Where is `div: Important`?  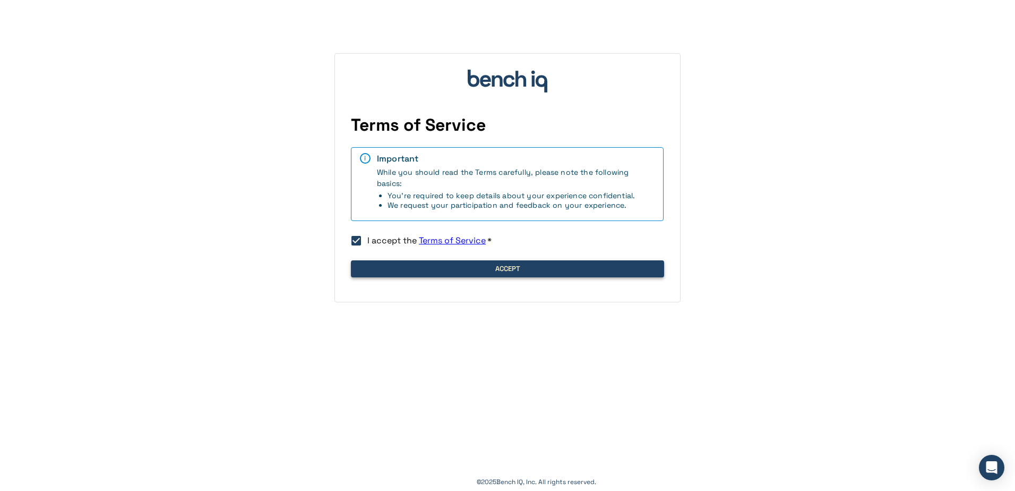
div: Important is located at coordinates (515, 158).